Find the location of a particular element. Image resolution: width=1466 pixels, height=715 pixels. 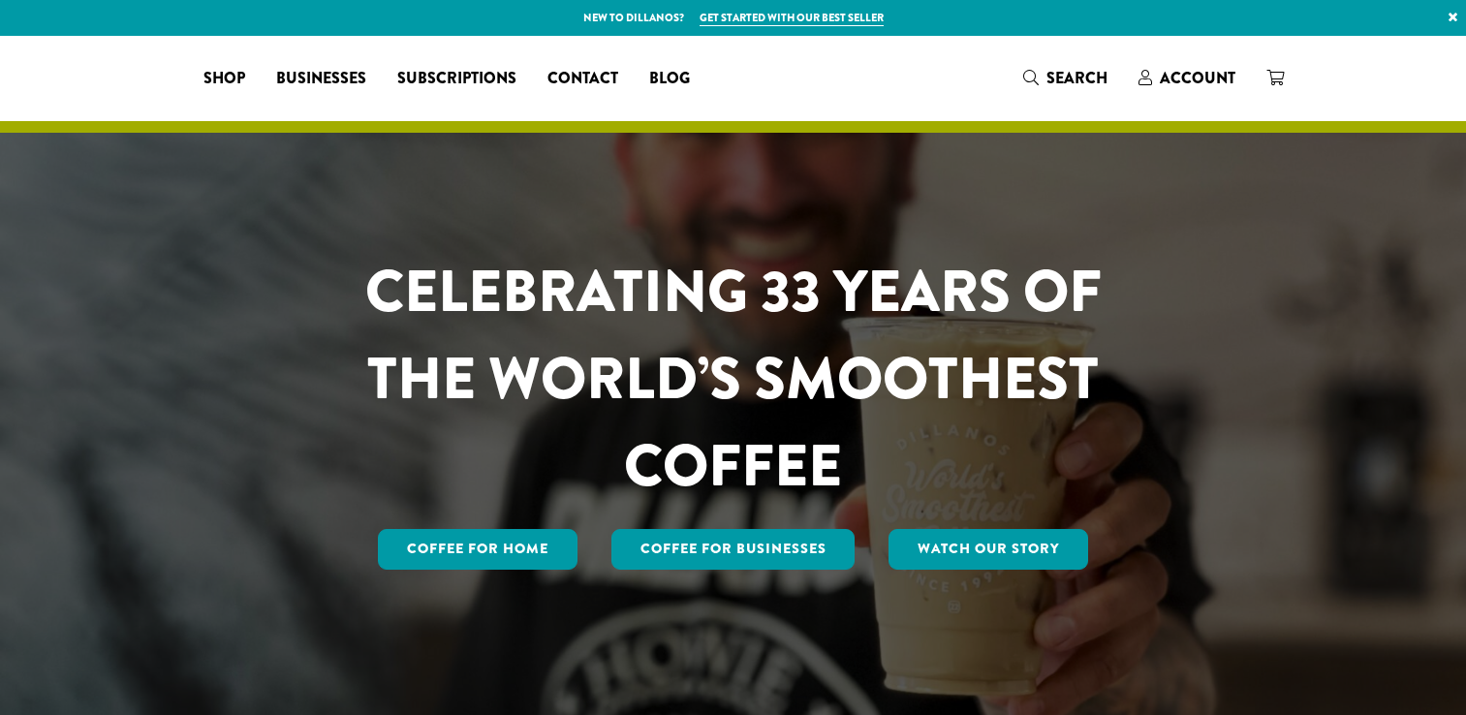

a: Get started with our best seller is located at coordinates (792, 17).